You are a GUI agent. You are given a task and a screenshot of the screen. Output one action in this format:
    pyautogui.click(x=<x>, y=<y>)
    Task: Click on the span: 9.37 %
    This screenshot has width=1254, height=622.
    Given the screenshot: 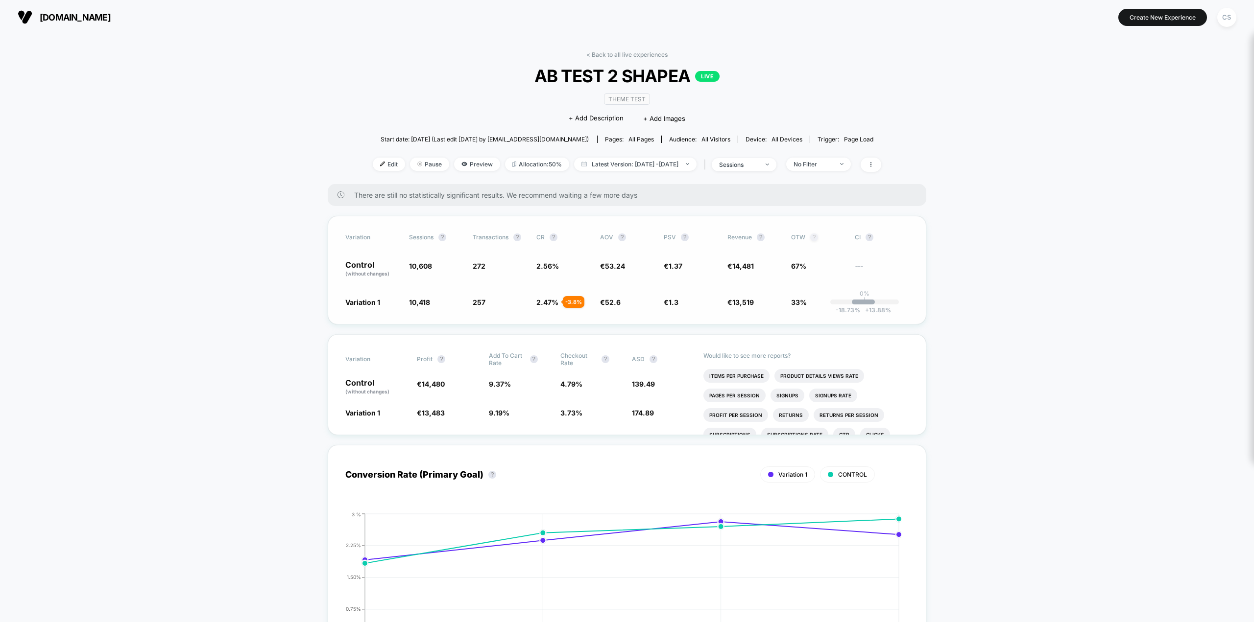 What is the action you would take?
    pyautogui.click(x=499, y=384)
    